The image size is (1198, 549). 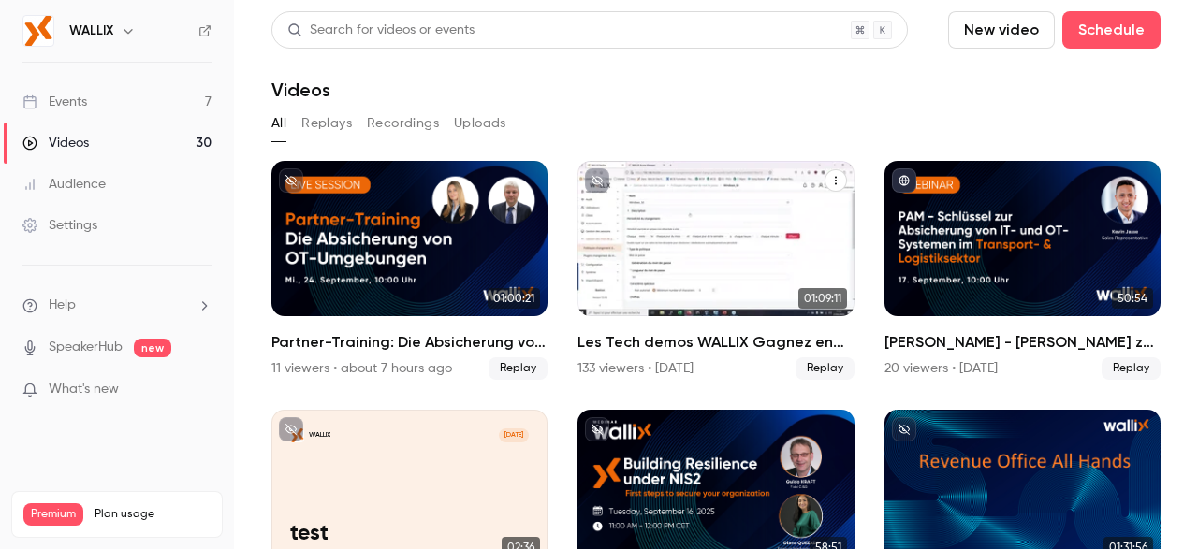 I want to click on img: WALLIX, so click(x=38, y=31).